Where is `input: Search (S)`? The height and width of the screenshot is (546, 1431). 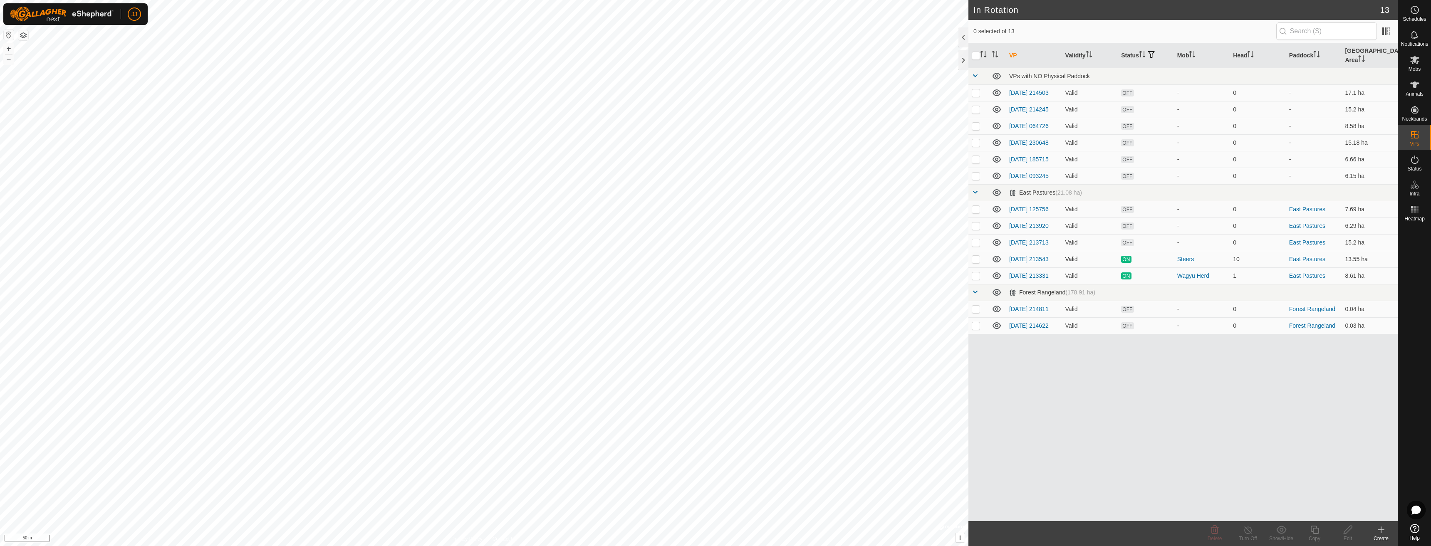 input: Search (S) is located at coordinates (1327, 31).